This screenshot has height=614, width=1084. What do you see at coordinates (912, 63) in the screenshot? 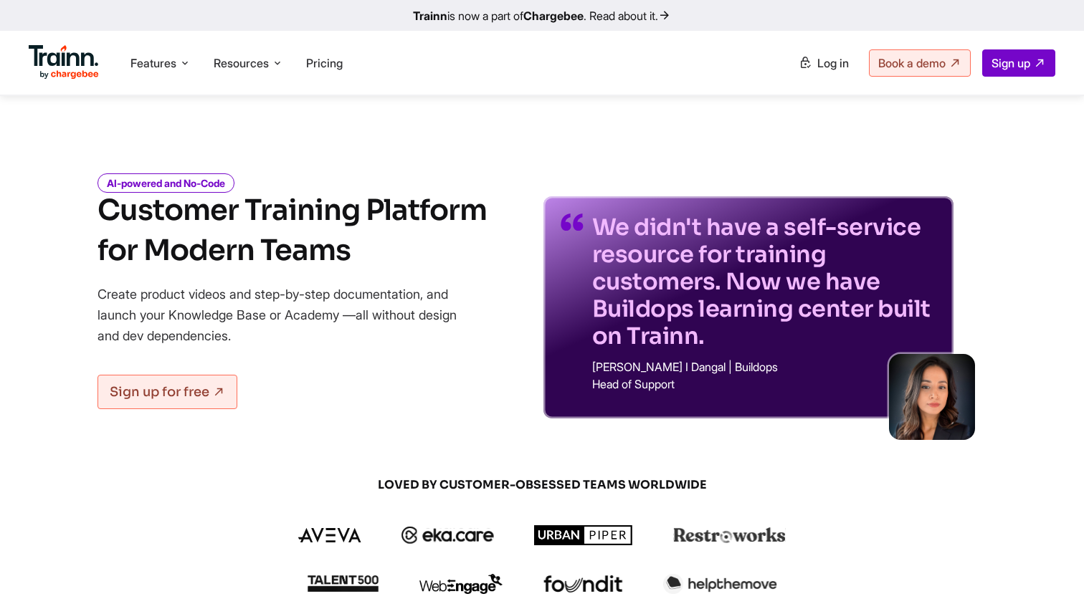
I see `span: Book a demo` at bounding box center [912, 63].